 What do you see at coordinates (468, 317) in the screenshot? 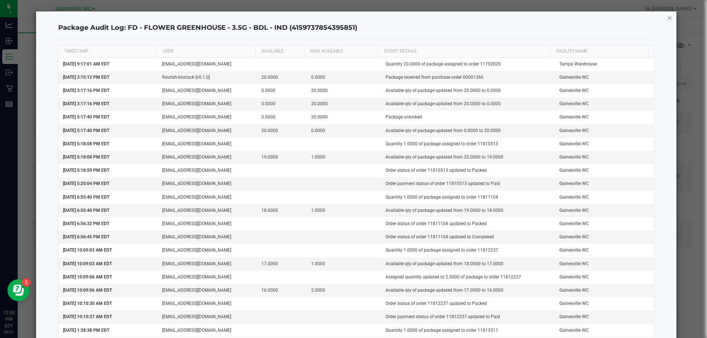
I see `td: Order payment status of order 11812237 updated to Paid` at bounding box center [468, 317].